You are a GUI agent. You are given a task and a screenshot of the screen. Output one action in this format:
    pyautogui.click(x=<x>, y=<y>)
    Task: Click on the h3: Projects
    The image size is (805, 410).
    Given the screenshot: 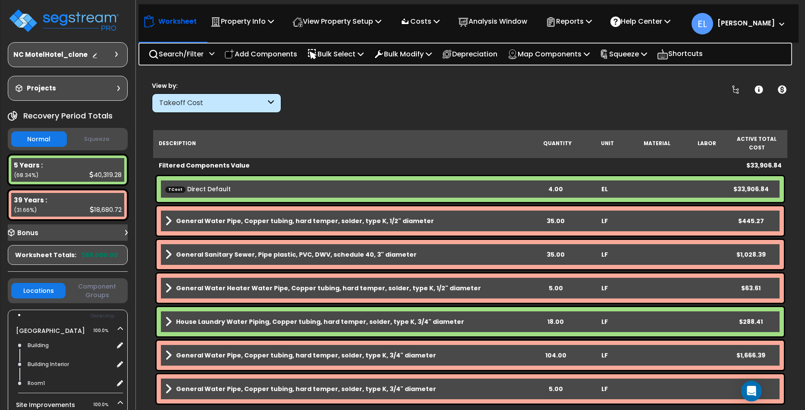 What is the action you would take?
    pyautogui.click(x=41, y=88)
    